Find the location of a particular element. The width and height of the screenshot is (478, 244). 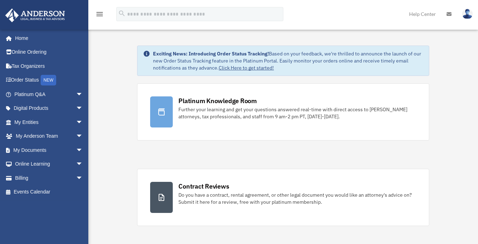

i: menu is located at coordinates (100, 14).